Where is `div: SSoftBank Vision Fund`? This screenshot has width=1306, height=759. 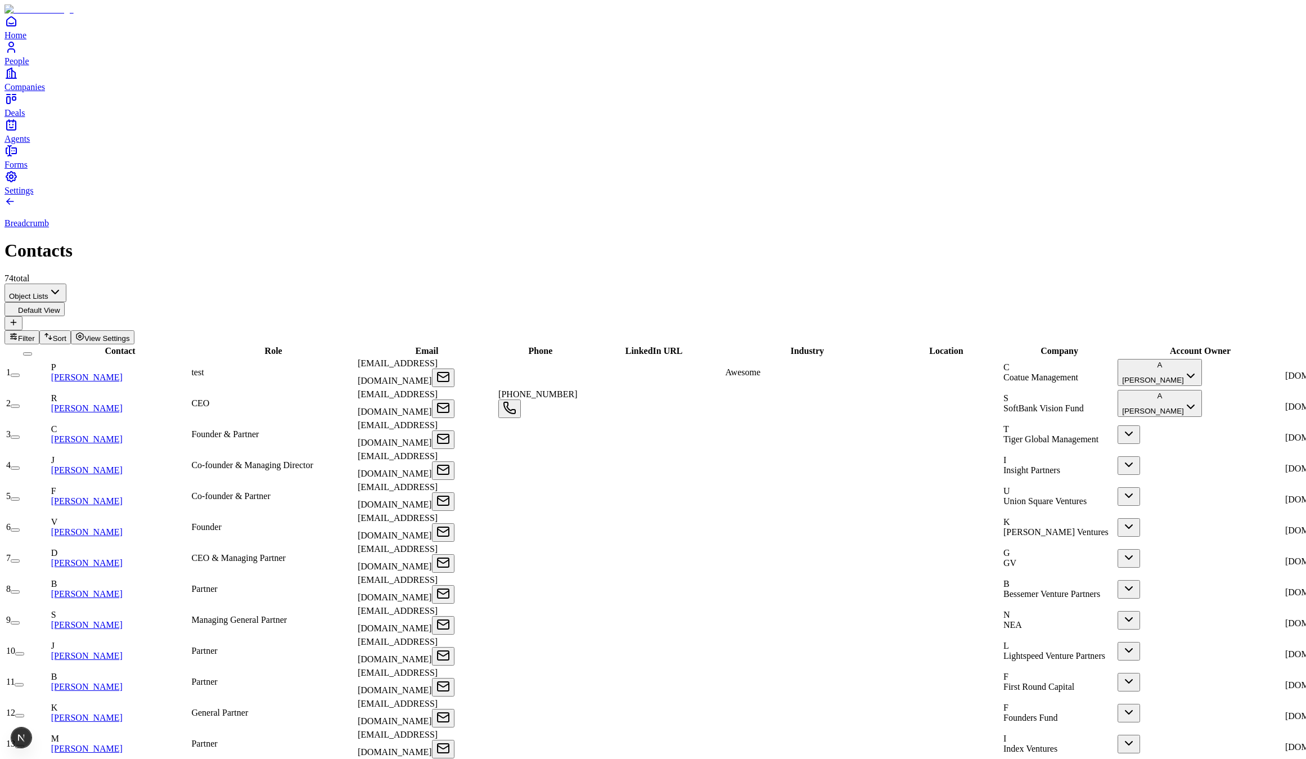
div: SSoftBank Vision Fund is located at coordinates (1059, 403).